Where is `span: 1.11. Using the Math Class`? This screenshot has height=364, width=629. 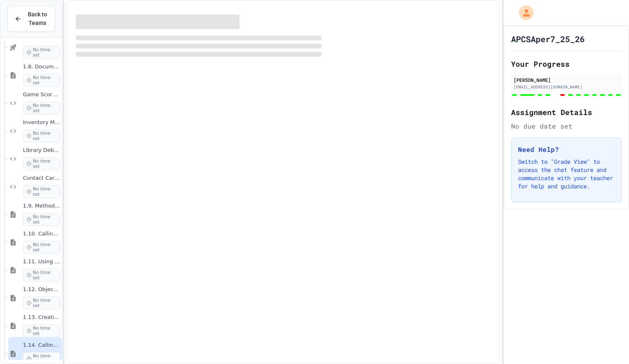
span: 1.11. Using the Math Class is located at coordinates (41, 262).